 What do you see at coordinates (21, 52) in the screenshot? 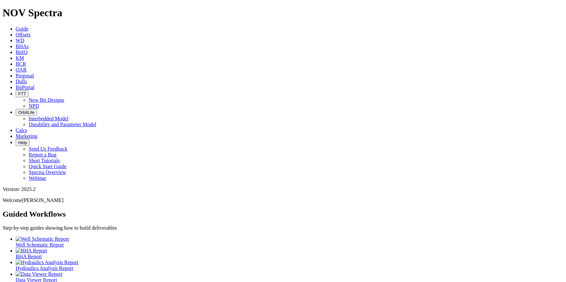
I see `a: BitIQ` at bounding box center [21, 52].